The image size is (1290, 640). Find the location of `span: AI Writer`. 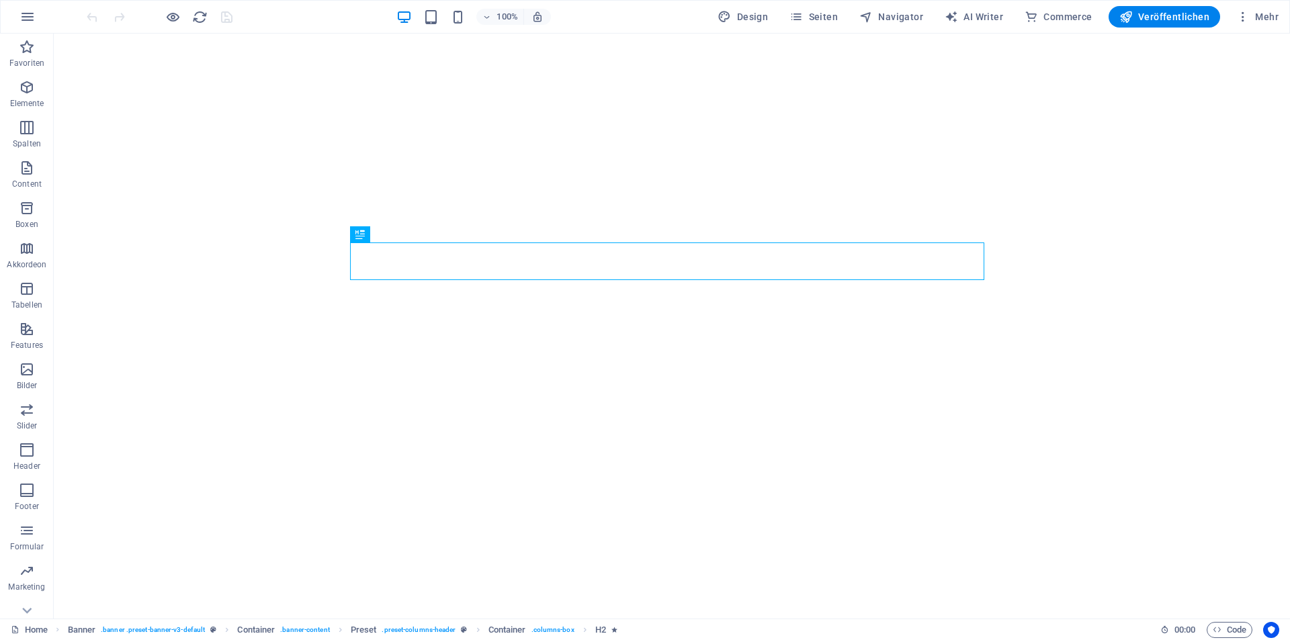

span: AI Writer is located at coordinates (973, 17).